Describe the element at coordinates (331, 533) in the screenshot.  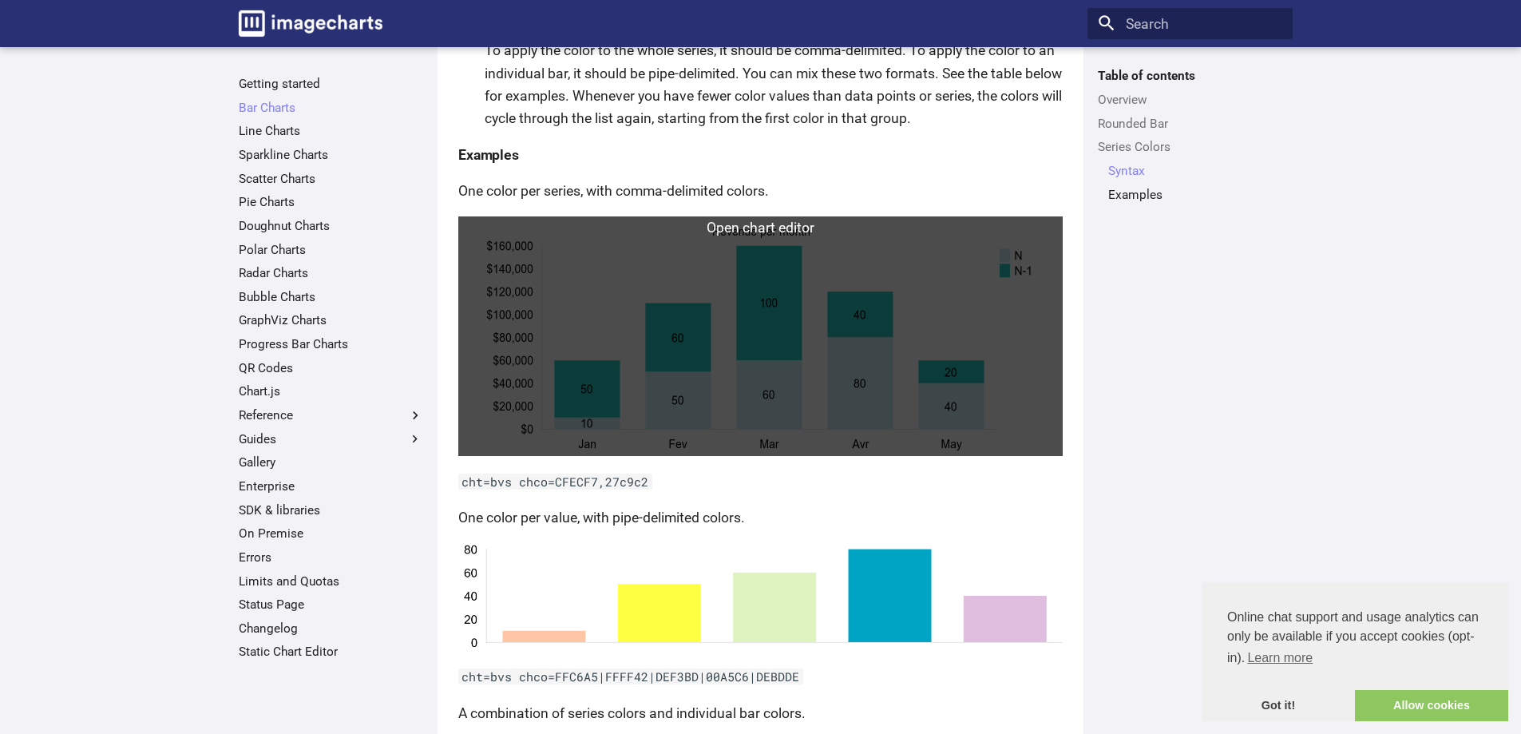
I see `a: On Premise` at that location.